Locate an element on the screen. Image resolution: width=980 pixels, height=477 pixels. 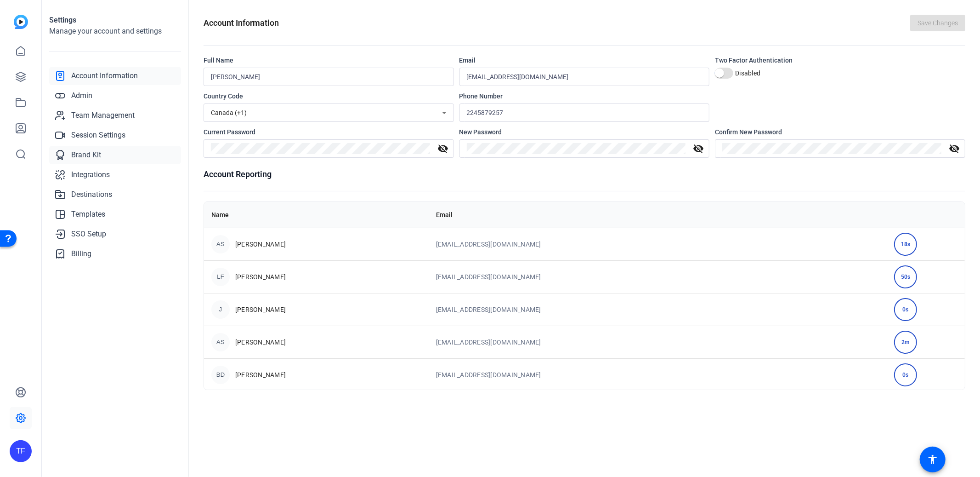
h2: Manage your account and settings is located at coordinates (115, 31).